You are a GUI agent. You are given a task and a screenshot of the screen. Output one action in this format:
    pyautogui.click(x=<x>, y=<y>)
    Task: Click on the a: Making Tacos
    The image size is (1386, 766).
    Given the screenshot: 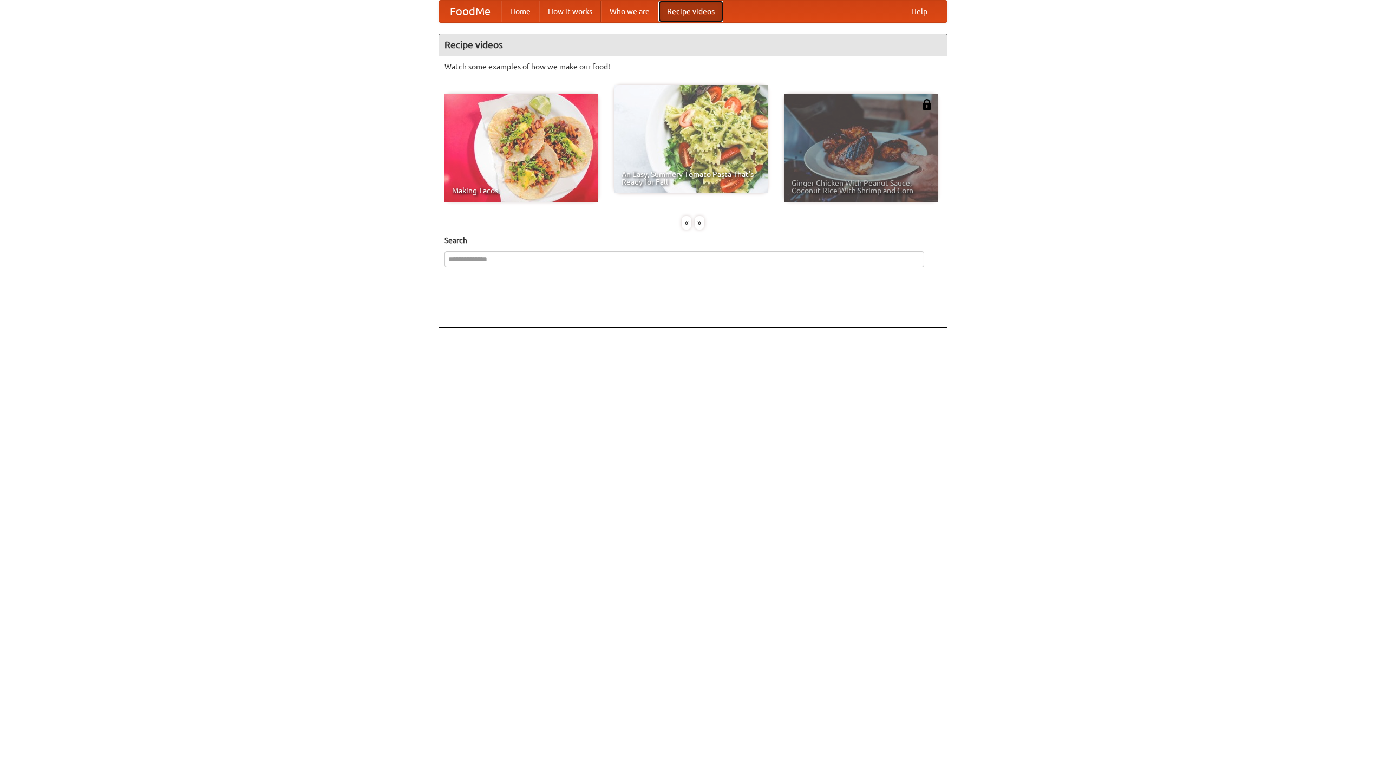 What is the action you would take?
    pyautogui.click(x=522, y=148)
    